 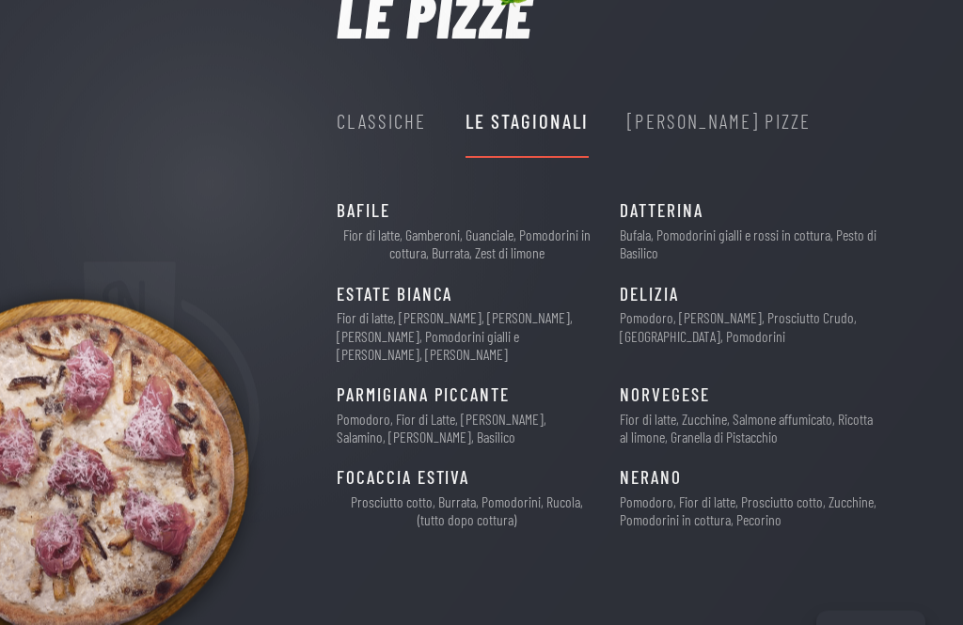 What do you see at coordinates (651, 478) in the screenshot?
I see `span: NERANO` at bounding box center [651, 478].